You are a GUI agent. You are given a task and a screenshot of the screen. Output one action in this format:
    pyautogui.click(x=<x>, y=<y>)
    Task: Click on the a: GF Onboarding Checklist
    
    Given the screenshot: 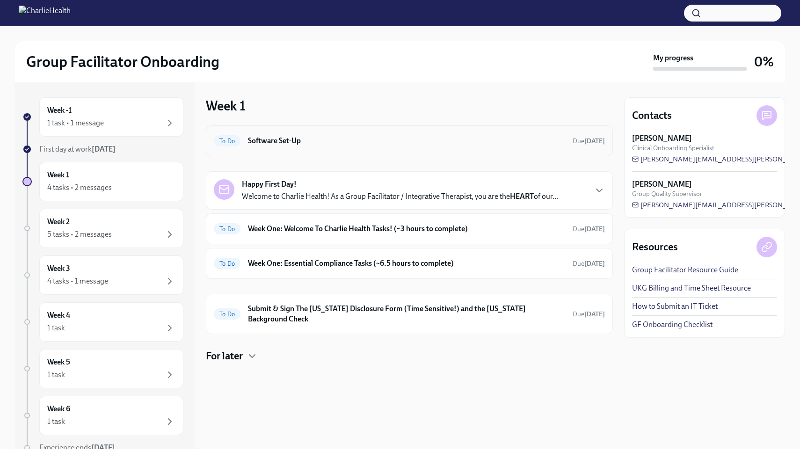 What is the action you would take?
    pyautogui.click(x=672, y=325)
    